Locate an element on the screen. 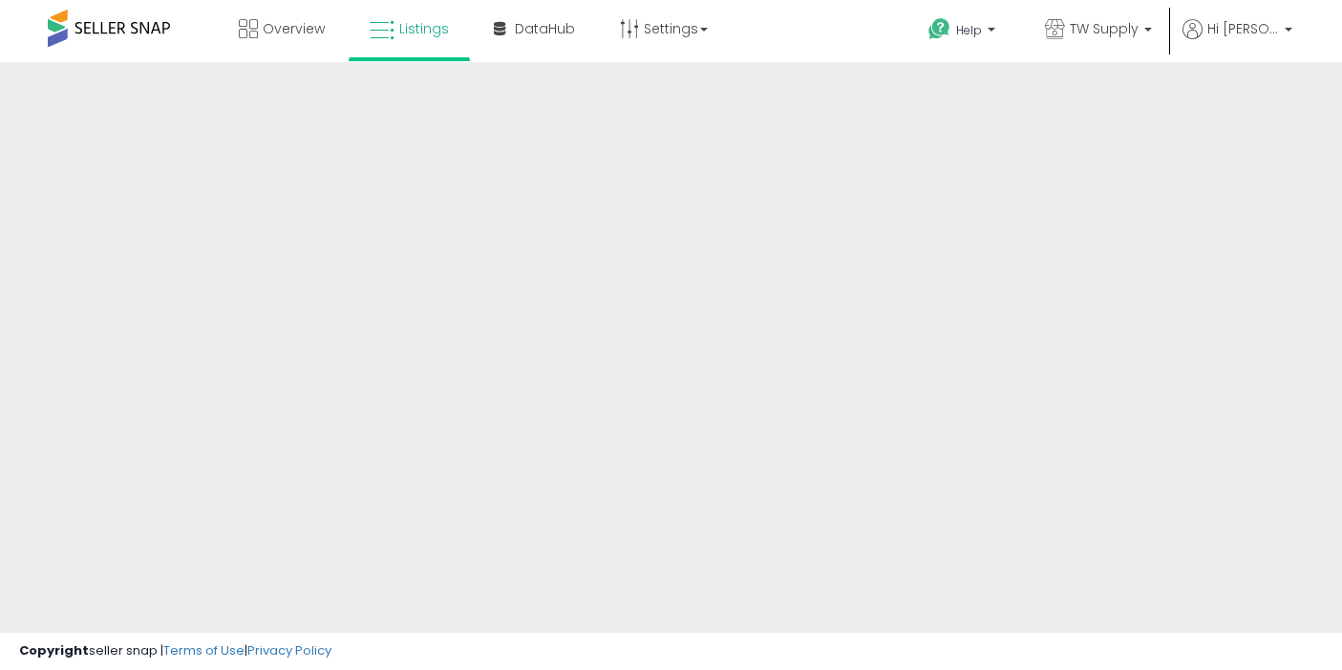  span: TW Supply is located at coordinates (1104, 29).